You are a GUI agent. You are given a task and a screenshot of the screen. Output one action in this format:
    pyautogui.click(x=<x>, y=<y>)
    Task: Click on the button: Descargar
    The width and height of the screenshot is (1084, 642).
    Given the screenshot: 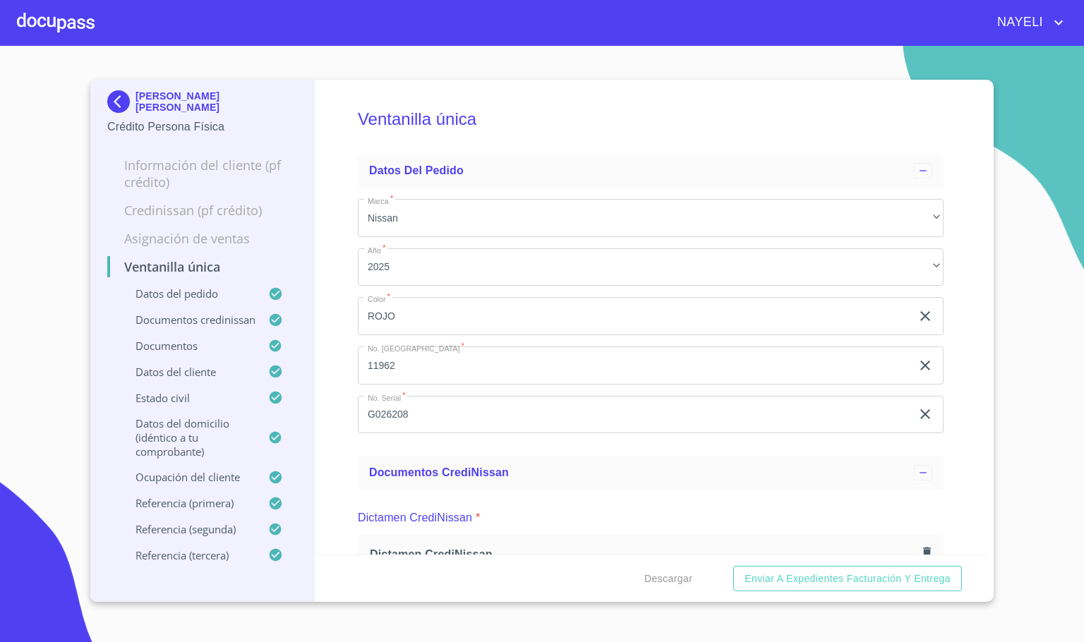 What is the action you would take?
    pyautogui.click(x=669, y=579)
    